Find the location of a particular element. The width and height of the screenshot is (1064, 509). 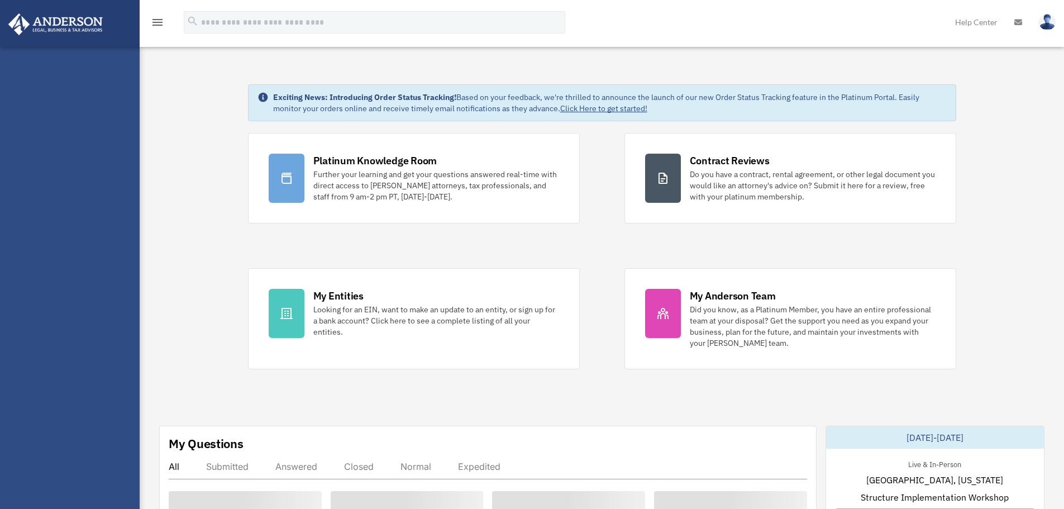

div: Looking for an EIN, want to make an update to an entity, or sign up for a bank account? Click her... is located at coordinates (436, 321).